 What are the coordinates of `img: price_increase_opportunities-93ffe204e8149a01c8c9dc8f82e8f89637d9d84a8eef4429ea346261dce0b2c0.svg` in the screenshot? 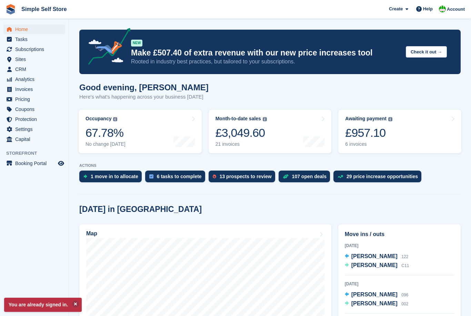 It's located at (340, 176).